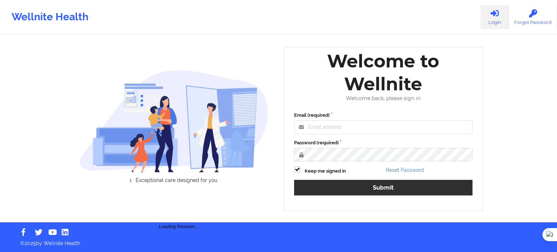  Describe the element at coordinates (494, 17) in the screenshot. I see `a: Login` at that location.